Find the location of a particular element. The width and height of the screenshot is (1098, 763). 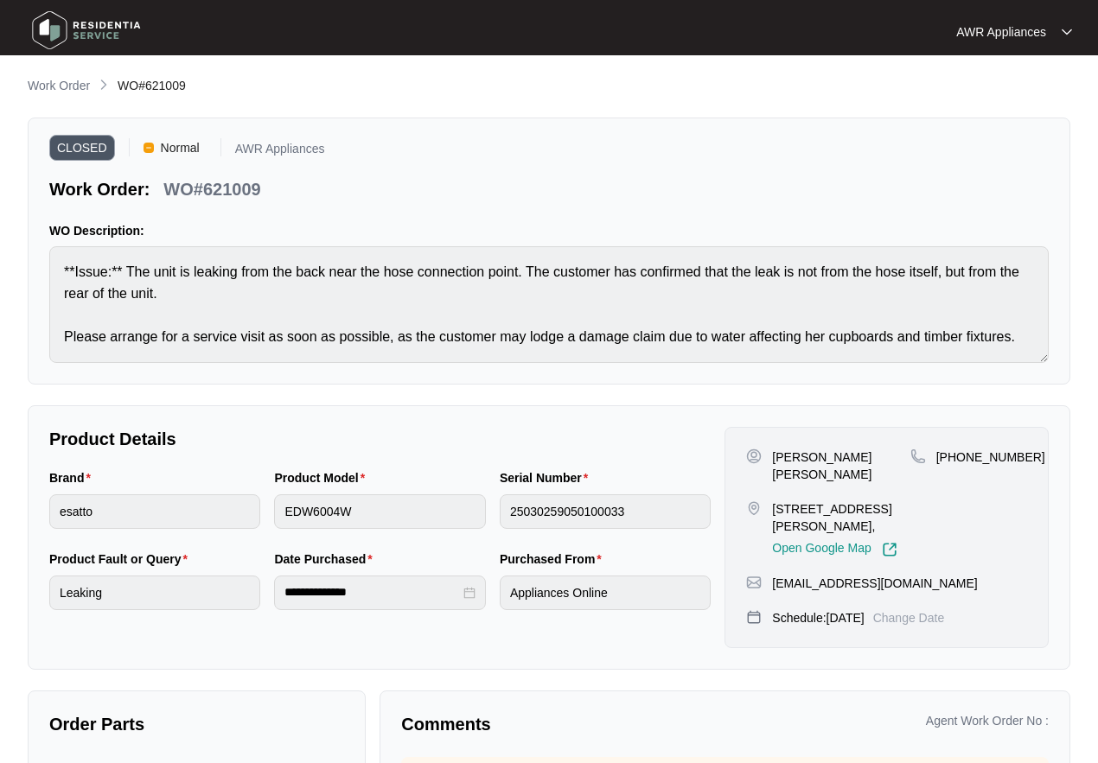

label: Brand is located at coordinates (73, 478).